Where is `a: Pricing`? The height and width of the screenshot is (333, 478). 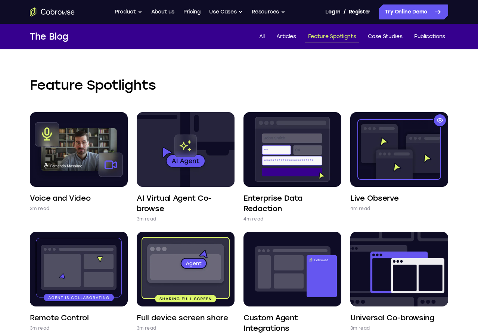
a: Pricing is located at coordinates (192, 12).